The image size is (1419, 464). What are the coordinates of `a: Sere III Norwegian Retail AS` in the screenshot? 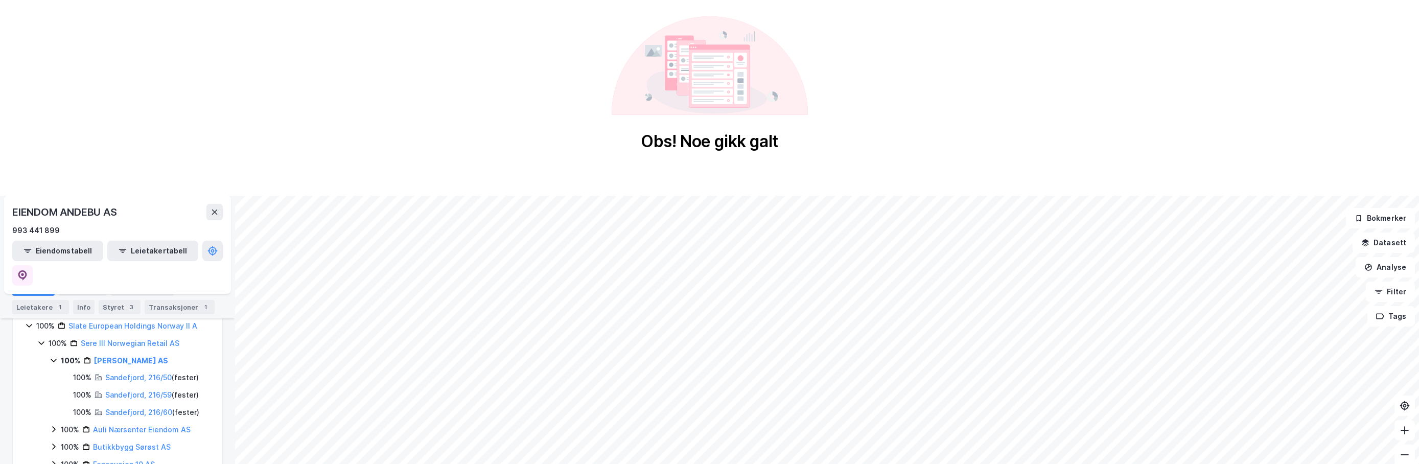 It's located at (130, 343).